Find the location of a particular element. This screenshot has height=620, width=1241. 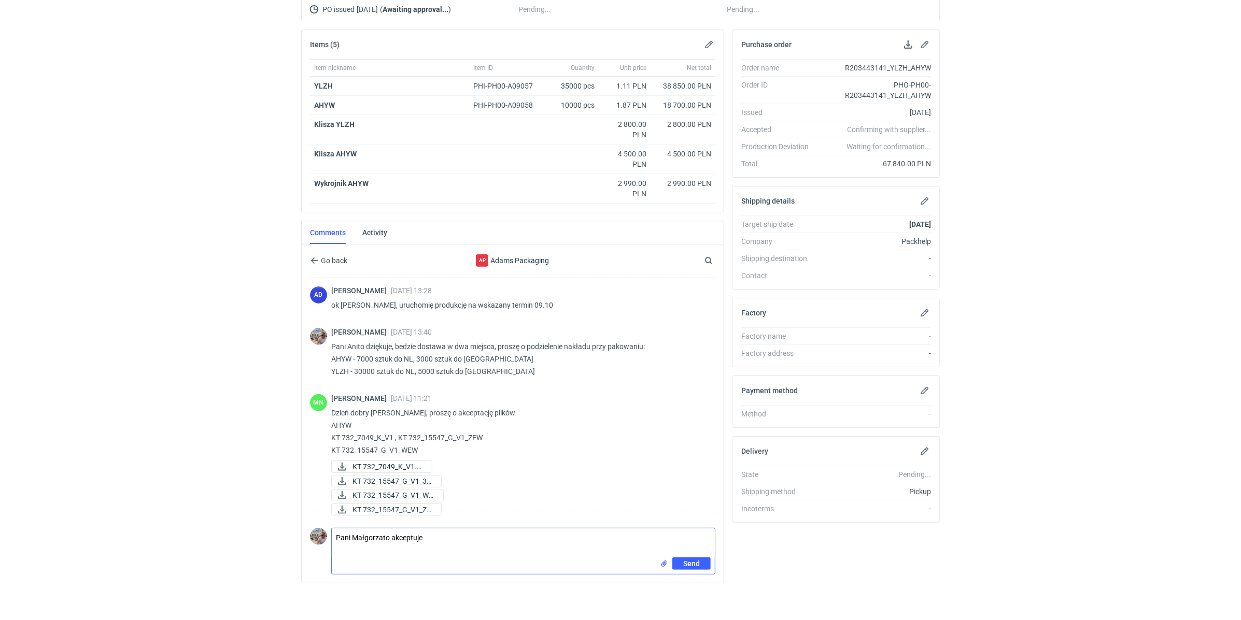

a: Activity is located at coordinates (375, 233).